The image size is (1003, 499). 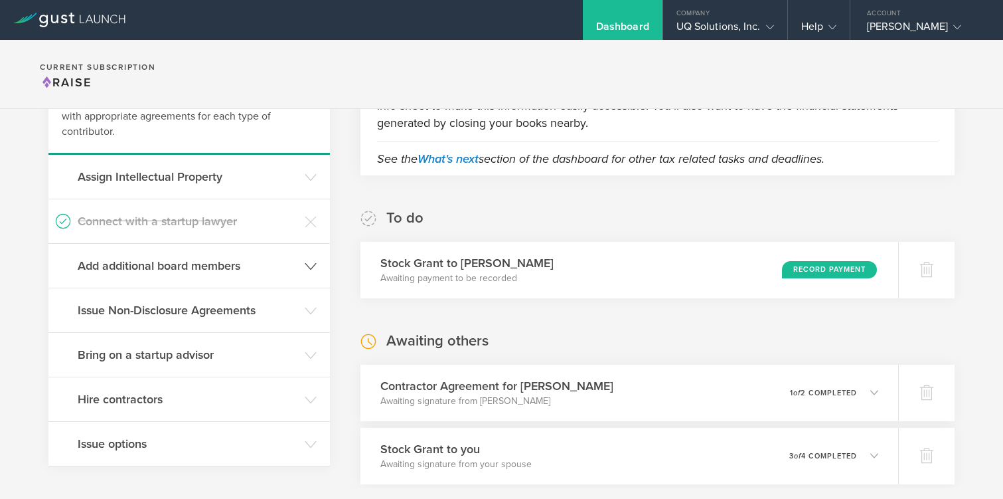 I want to click on div: Help, so click(x=819, y=30).